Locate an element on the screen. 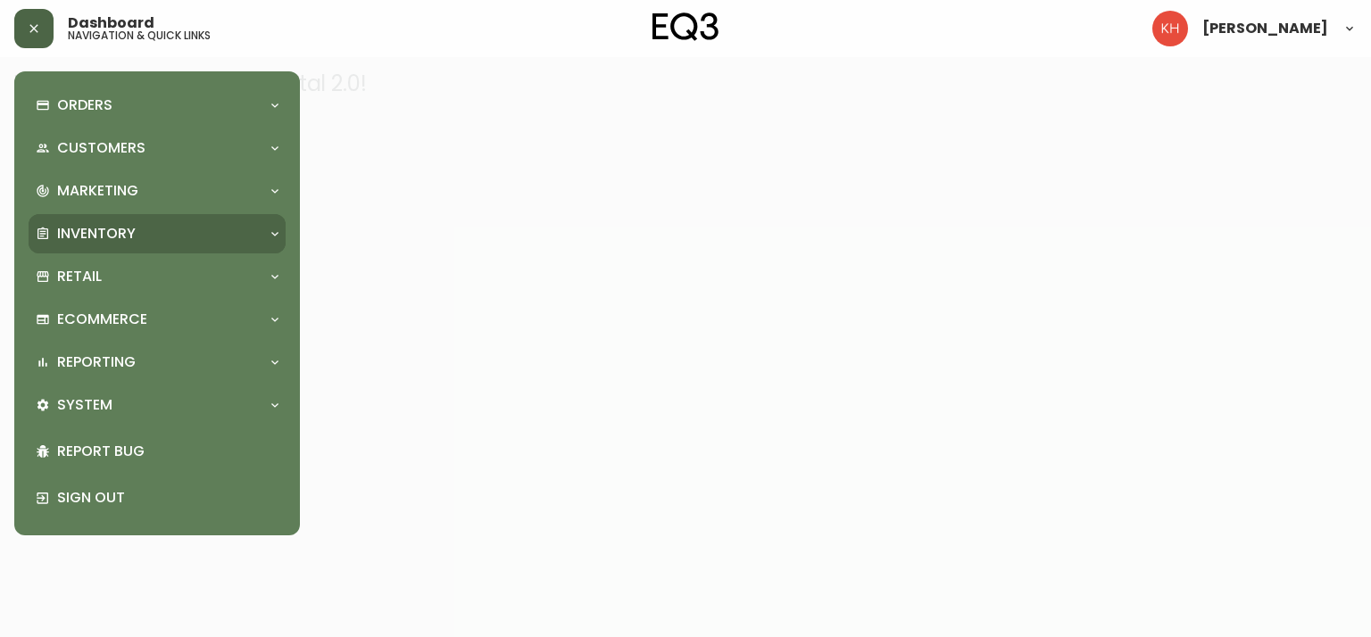 The image size is (1371, 637). div: Retail is located at coordinates (157, 277).